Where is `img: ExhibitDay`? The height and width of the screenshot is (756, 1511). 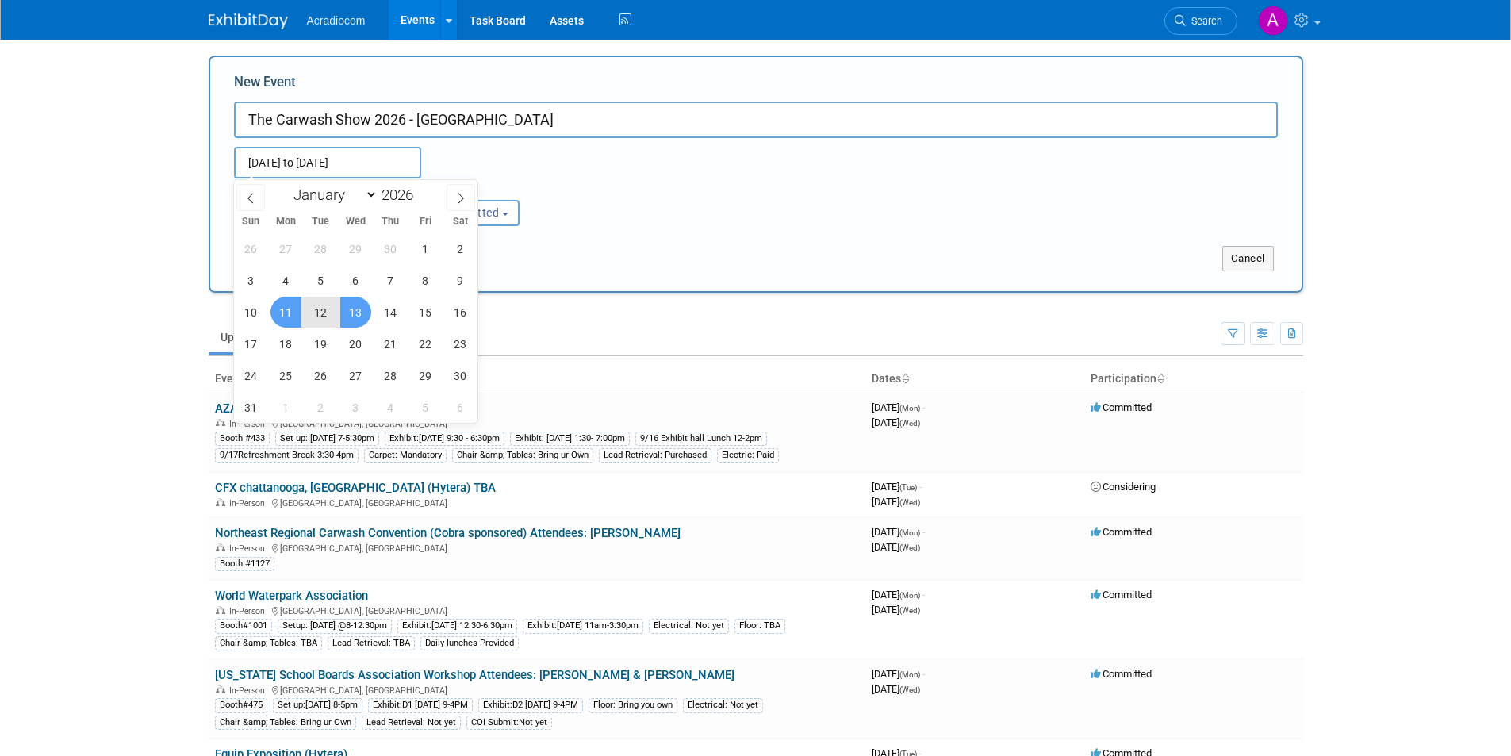
img: ExhibitDay is located at coordinates (248, 21).